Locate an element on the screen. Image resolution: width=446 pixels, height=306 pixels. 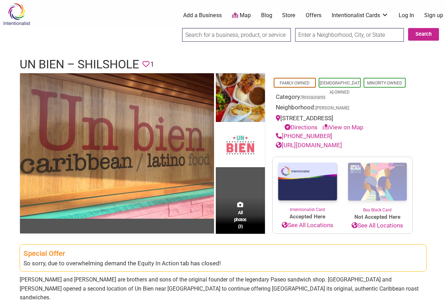
input: Search for a business, product, or service is located at coordinates (237, 35).